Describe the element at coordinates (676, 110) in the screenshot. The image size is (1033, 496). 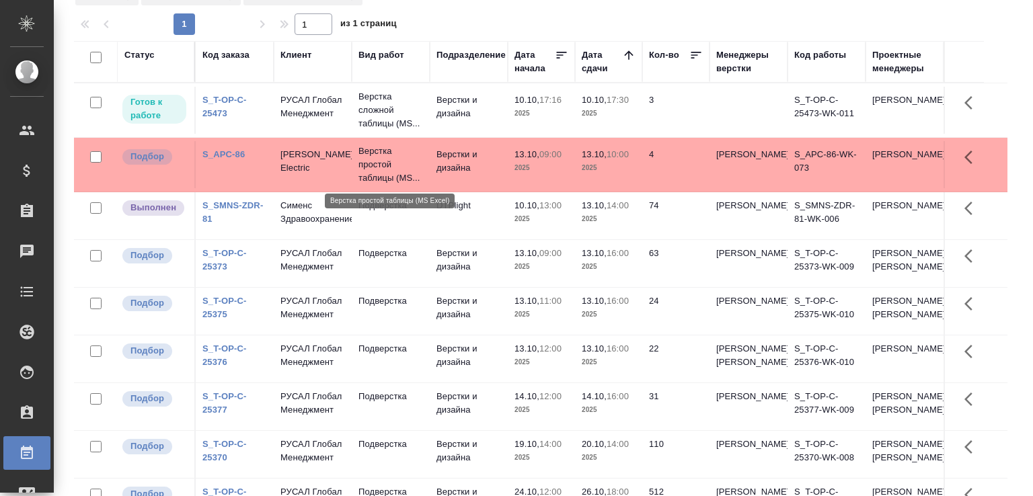
I see `td: 3` at that location.